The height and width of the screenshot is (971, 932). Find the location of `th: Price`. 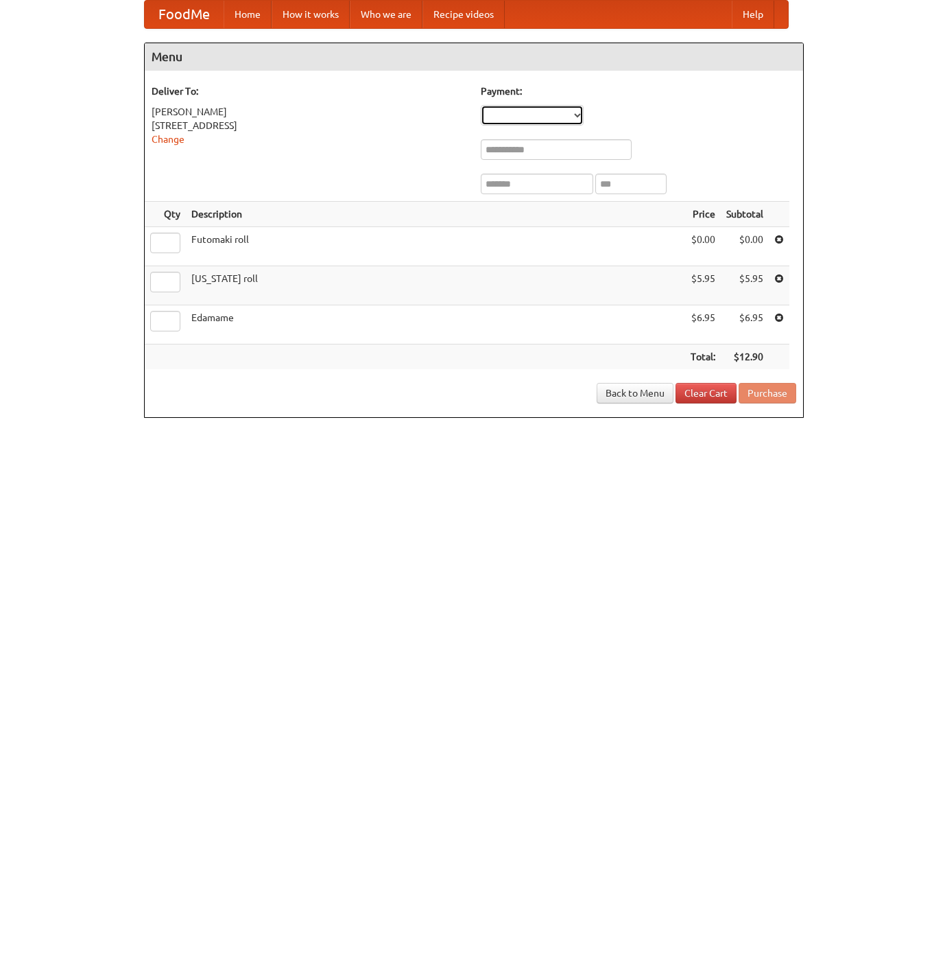

th: Price is located at coordinates (703, 214).